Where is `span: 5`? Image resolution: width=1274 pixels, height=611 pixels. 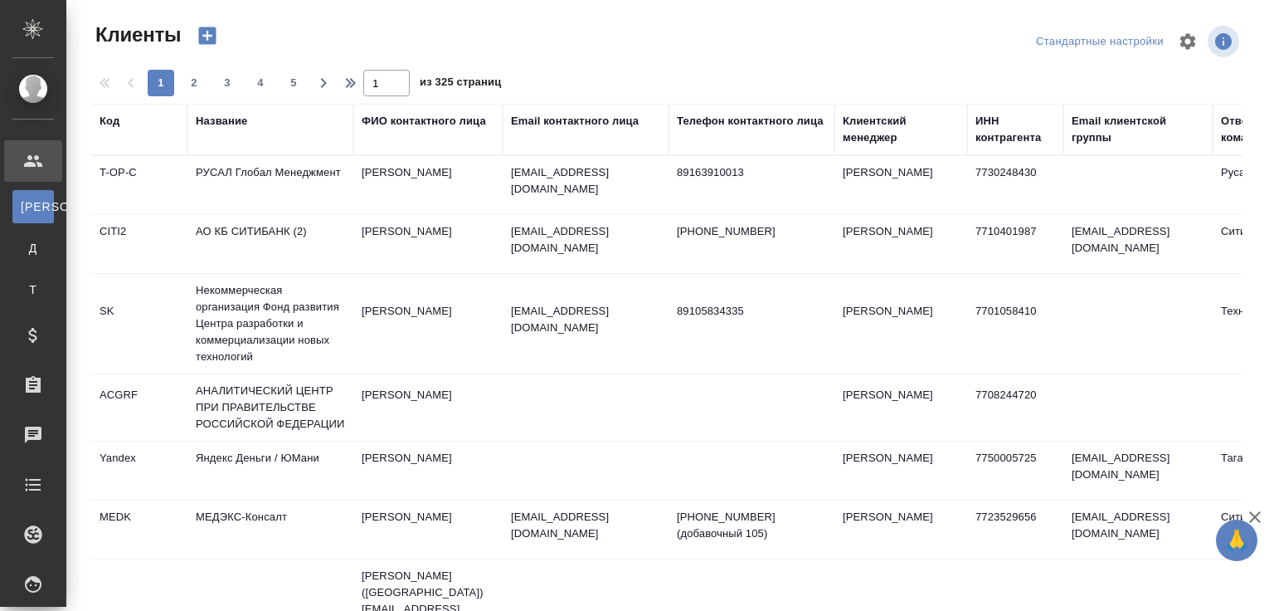
span: 5 is located at coordinates (294, 83).